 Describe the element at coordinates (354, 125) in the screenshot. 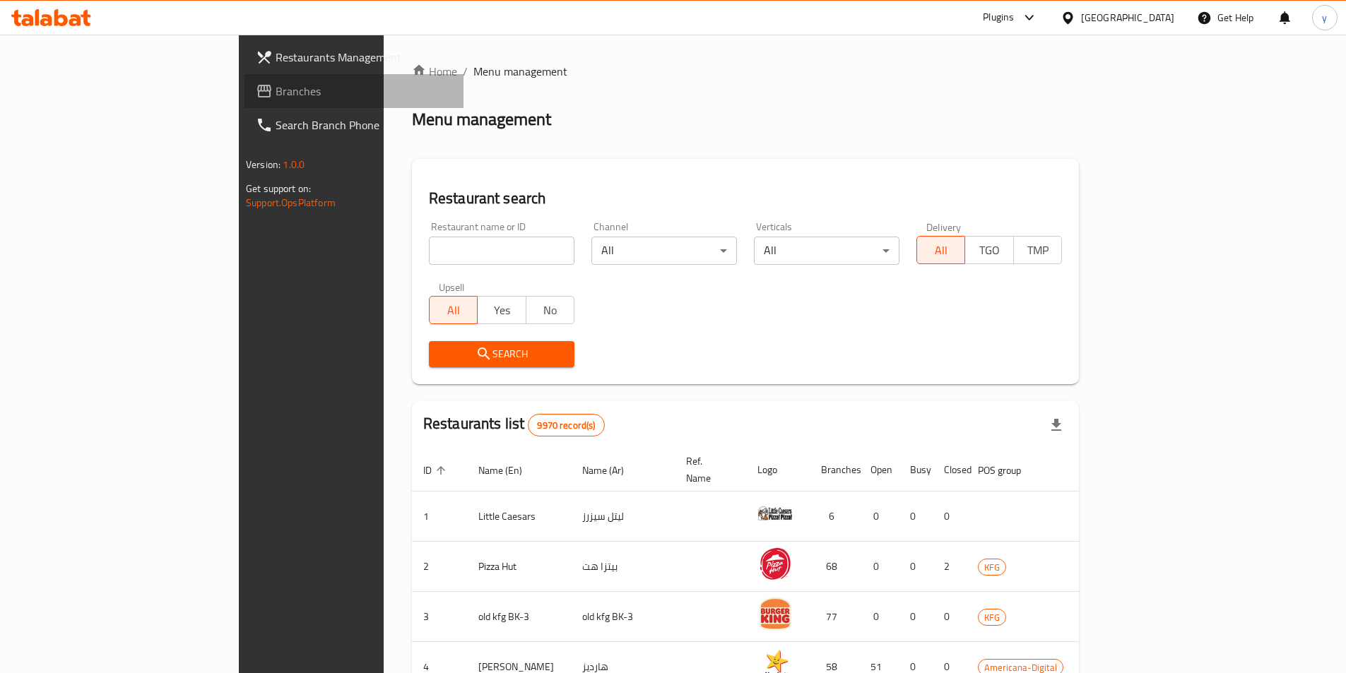

I see `a: Search Branch Phone` at that location.